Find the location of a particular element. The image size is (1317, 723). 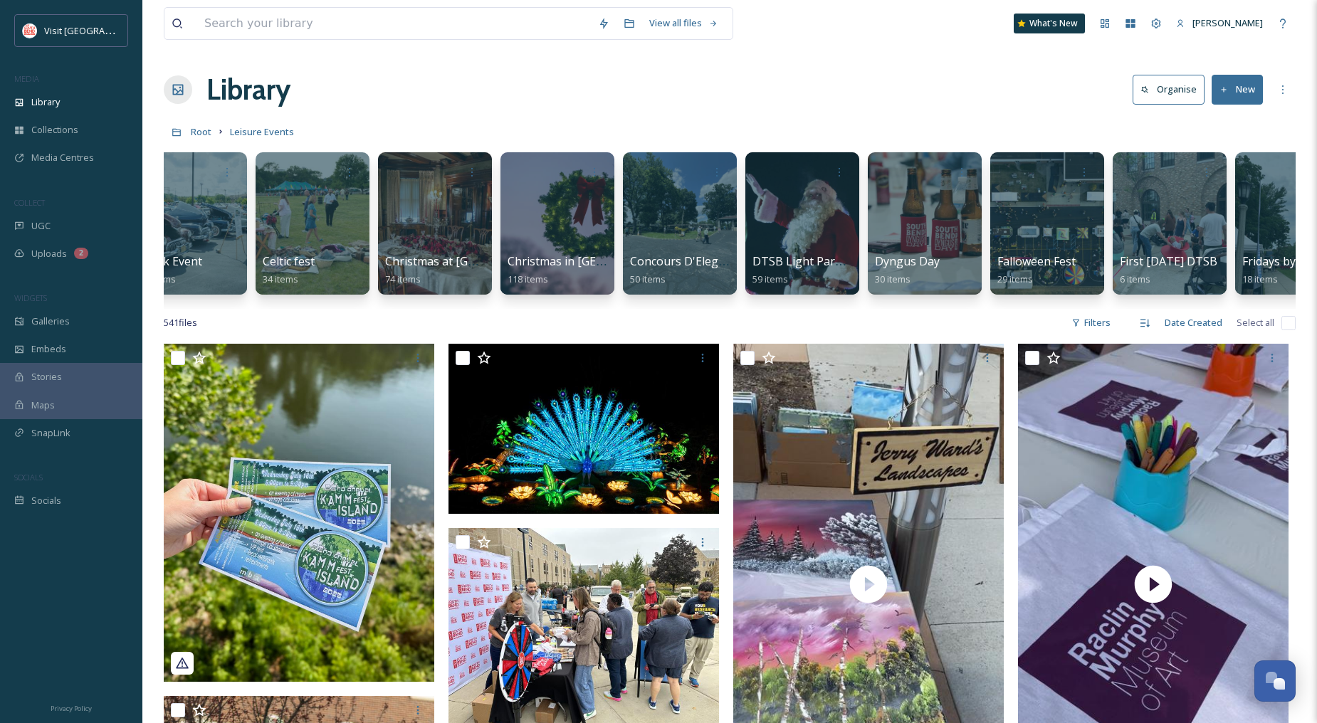

span: 6 items is located at coordinates (1134, 279).